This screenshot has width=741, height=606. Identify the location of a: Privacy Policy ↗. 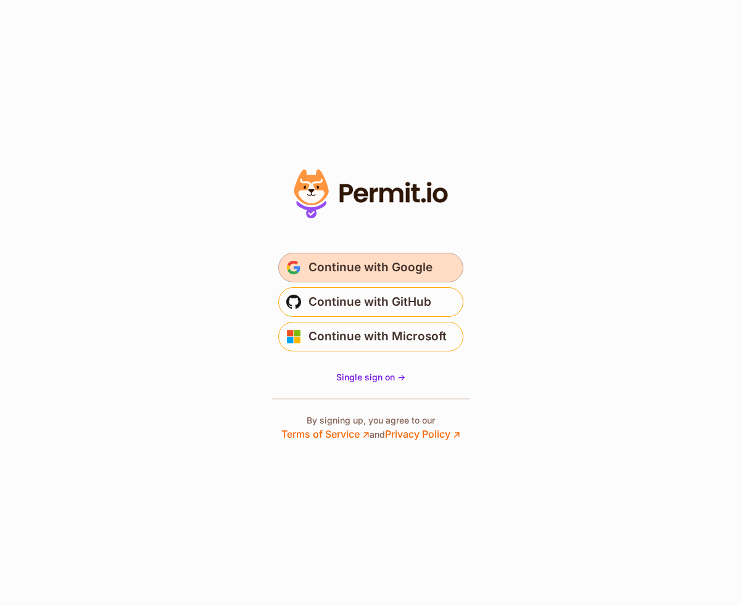
(423, 434).